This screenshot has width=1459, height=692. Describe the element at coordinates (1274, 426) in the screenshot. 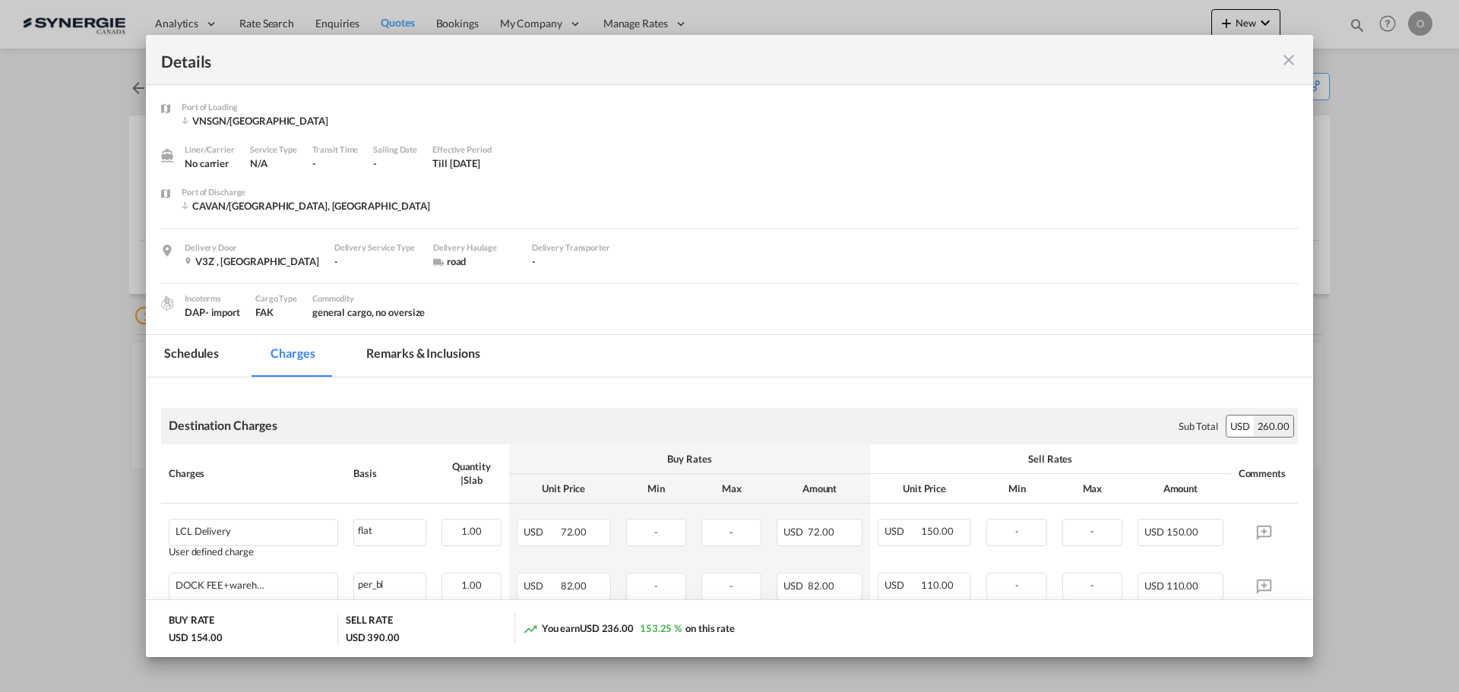

I see `div: 260.00` at that location.